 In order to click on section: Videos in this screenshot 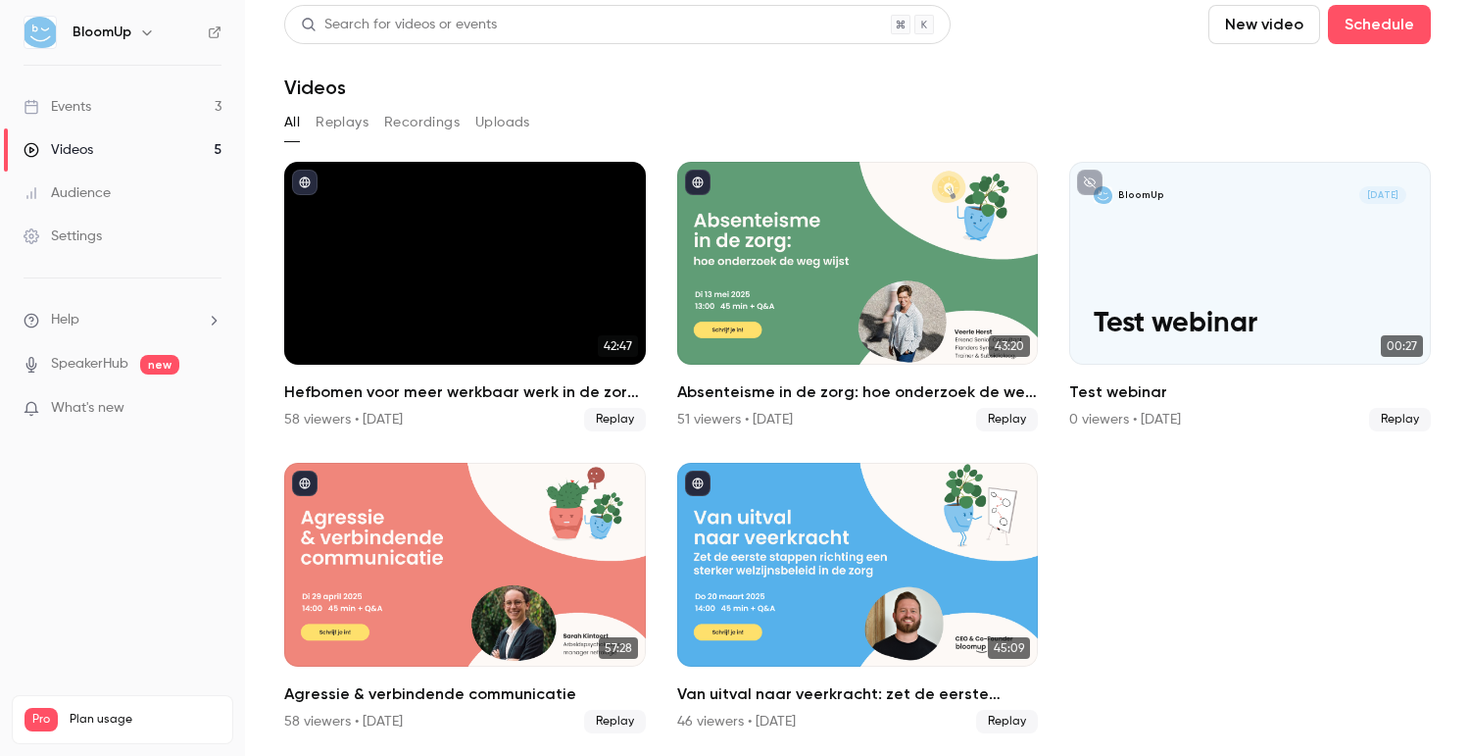, I will do `click(858, 371)`.